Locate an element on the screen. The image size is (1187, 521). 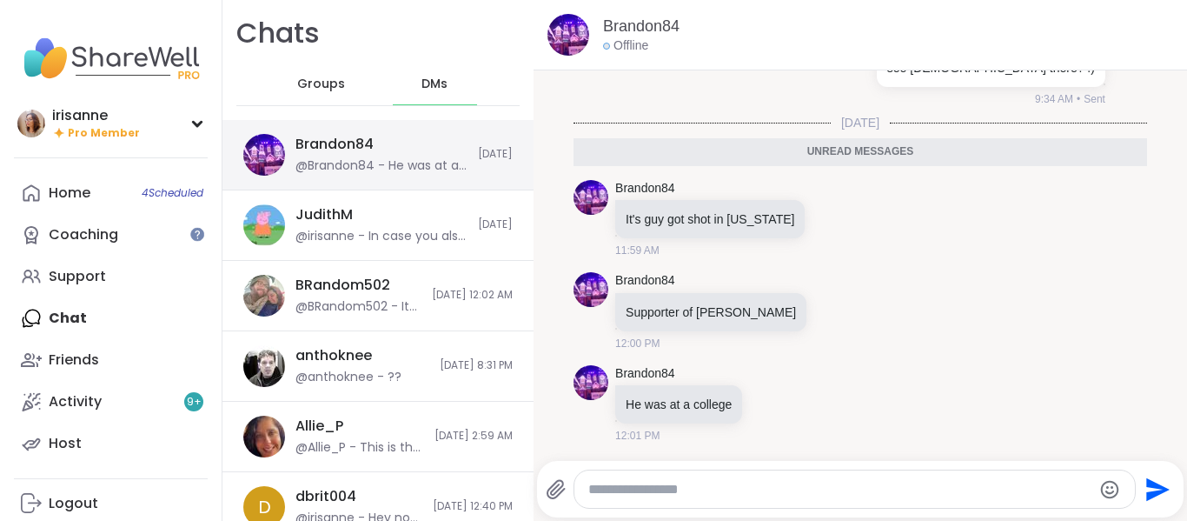
span: DMs is located at coordinates (435, 84).